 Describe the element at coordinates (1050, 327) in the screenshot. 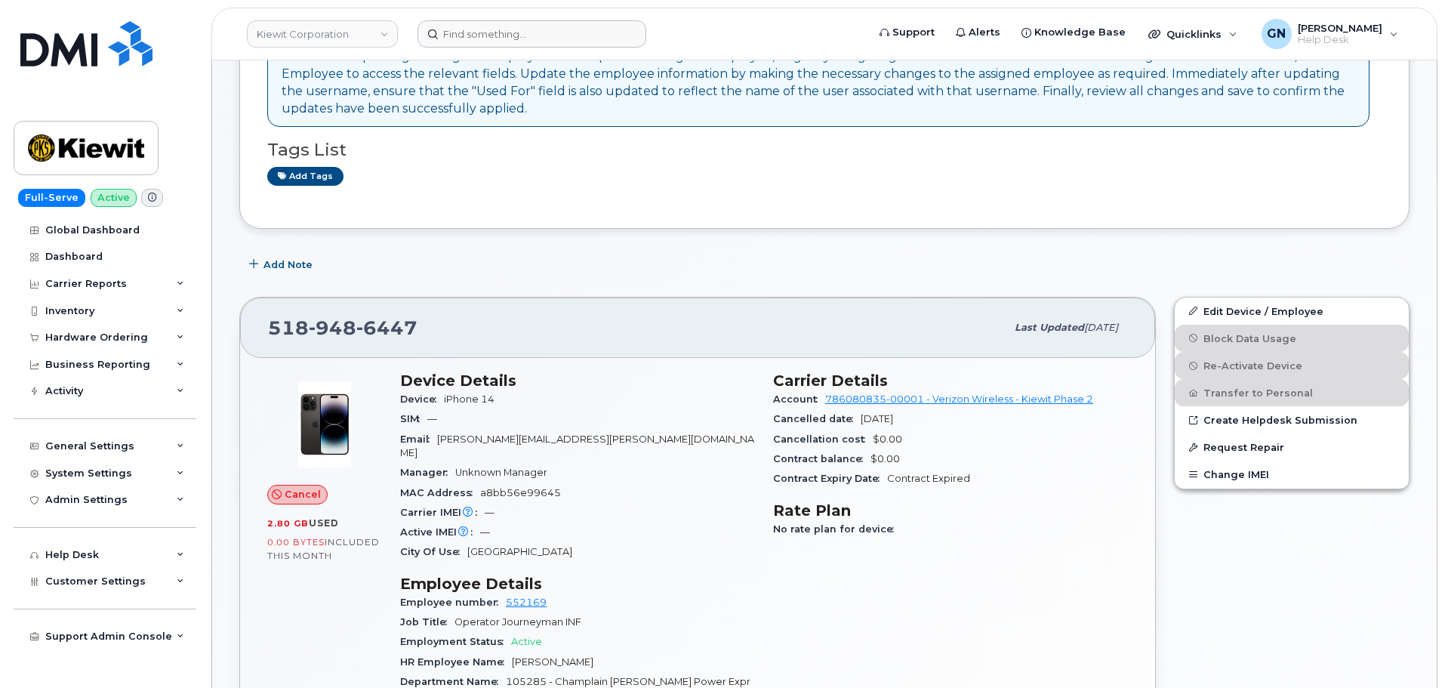

I see `span: Last updated` at that location.